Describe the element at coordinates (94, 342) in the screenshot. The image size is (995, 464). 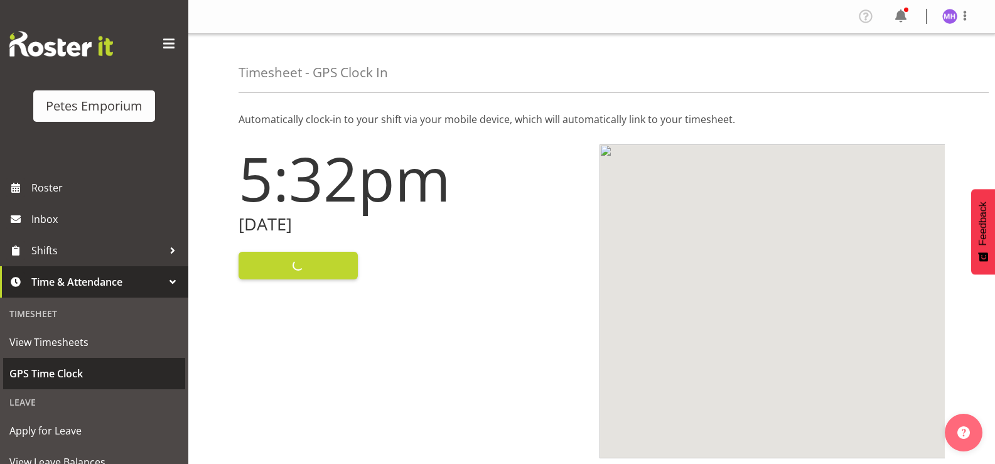
I see `a: View Timesheets` at that location.